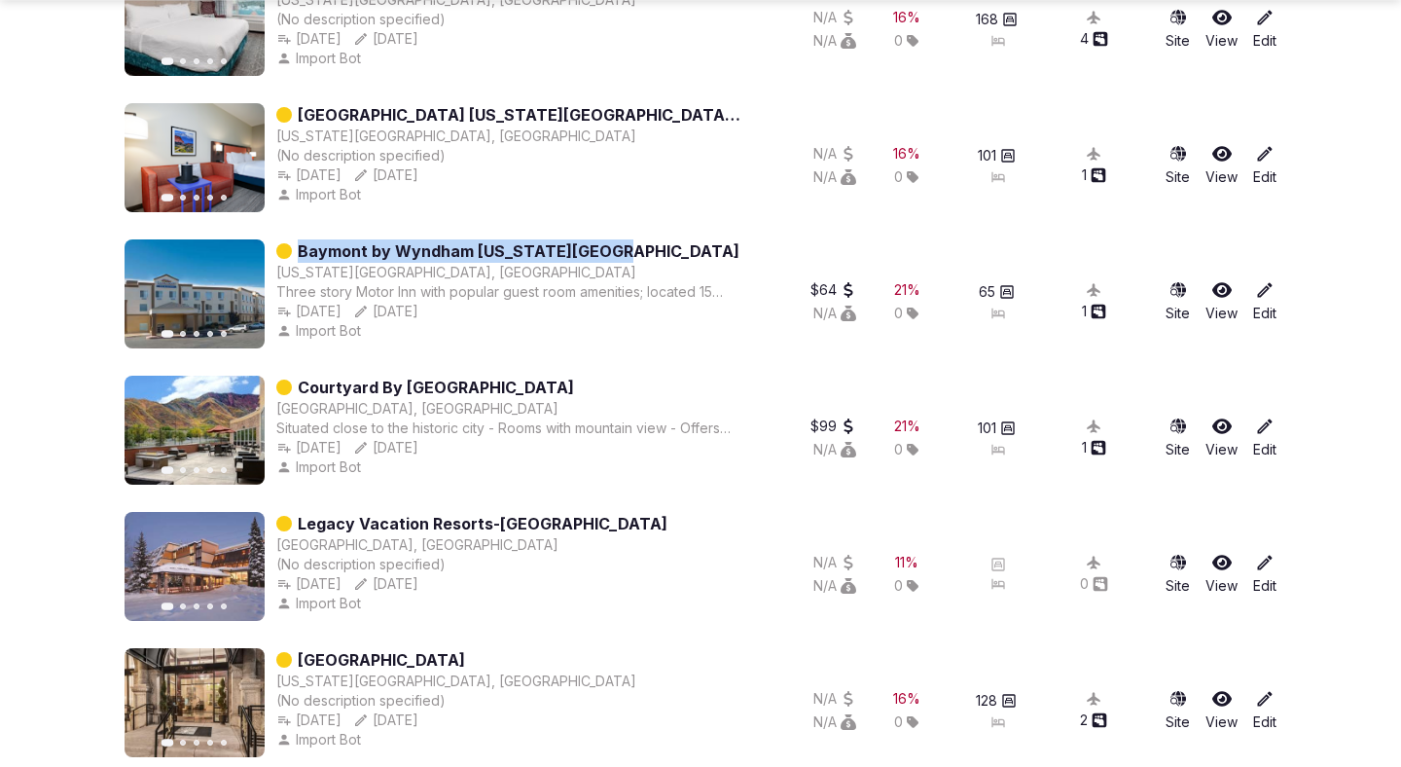 The width and height of the screenshot is (1401, 767). What do you see at coordinates (456, 700) in the screenshot?
I see `div: (No description specified)` at bounding box center [456, 700].